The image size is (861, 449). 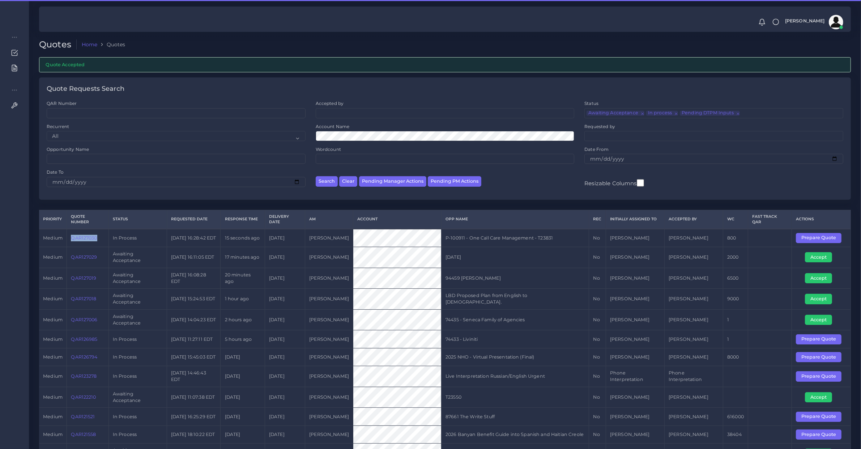 What do you see at coordinates (193, 219) in the screenshot?
I see `th: Requested Date` at bounding box center [193, 219].